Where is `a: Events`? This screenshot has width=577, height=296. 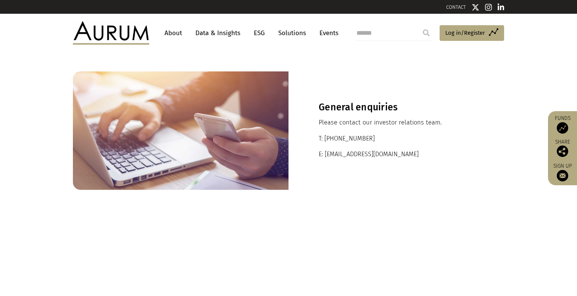
a: Events is located at coordinates (327, 33).